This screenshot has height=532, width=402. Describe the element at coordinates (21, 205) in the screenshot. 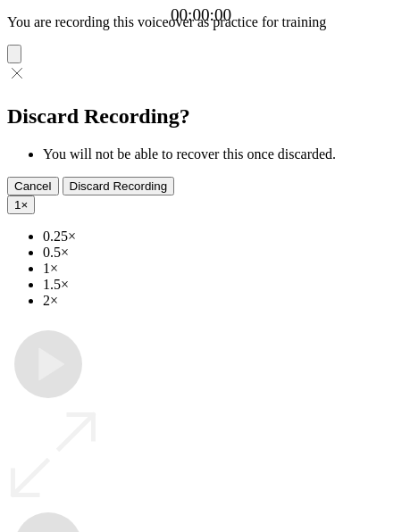

I see `button: 1×` at that location.